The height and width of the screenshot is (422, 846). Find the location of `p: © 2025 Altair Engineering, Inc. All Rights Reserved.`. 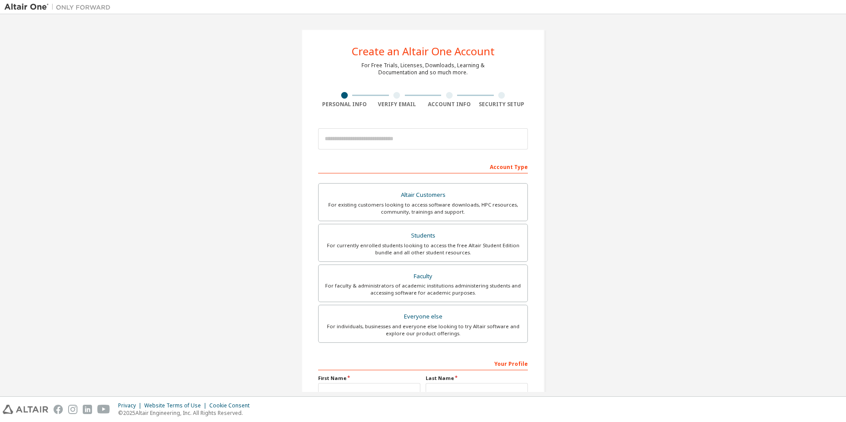

p: © 2025 Altair Engineering, Inc. All Rights Reserved. is located at coordinates (186, 413).